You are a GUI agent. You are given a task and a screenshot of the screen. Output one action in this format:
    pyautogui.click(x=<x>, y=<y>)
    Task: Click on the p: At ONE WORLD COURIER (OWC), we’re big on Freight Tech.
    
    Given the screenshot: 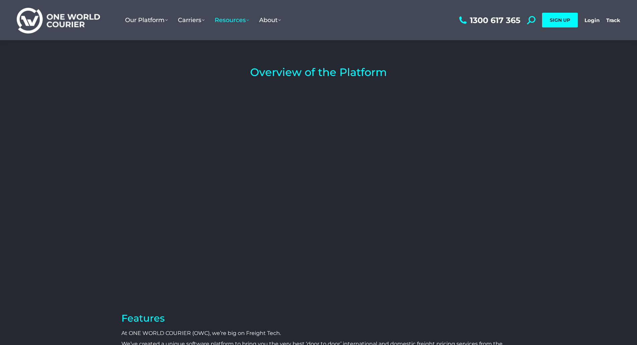 What is the action you would take?
    pyautogui.click(x=318, y=333)
    